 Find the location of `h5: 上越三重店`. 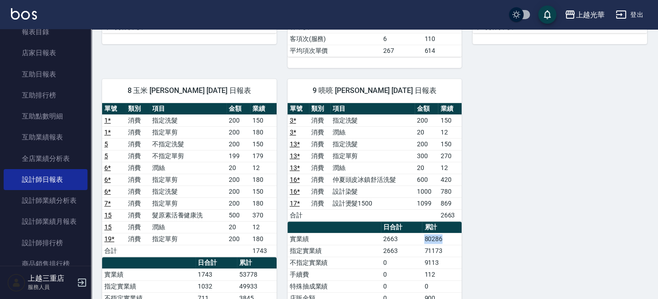

h5: 上越三重店 is located at coordinates (51, 279).